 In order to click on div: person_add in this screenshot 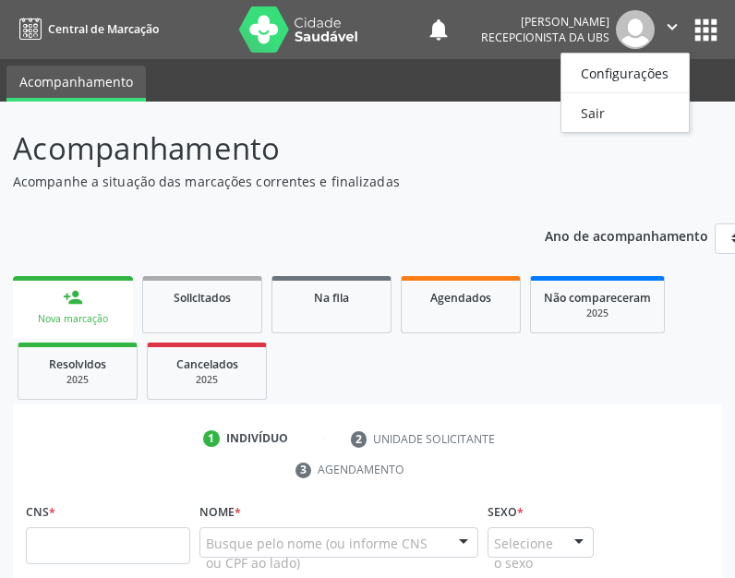, I will do `click(73, 297)`.